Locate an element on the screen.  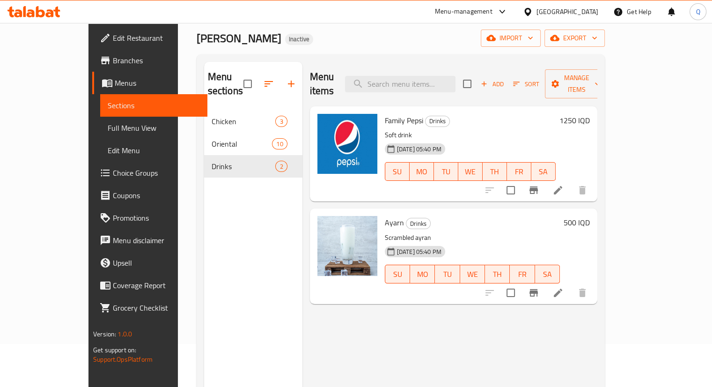
a: Full Menu View is located at coordinates (153, 128).